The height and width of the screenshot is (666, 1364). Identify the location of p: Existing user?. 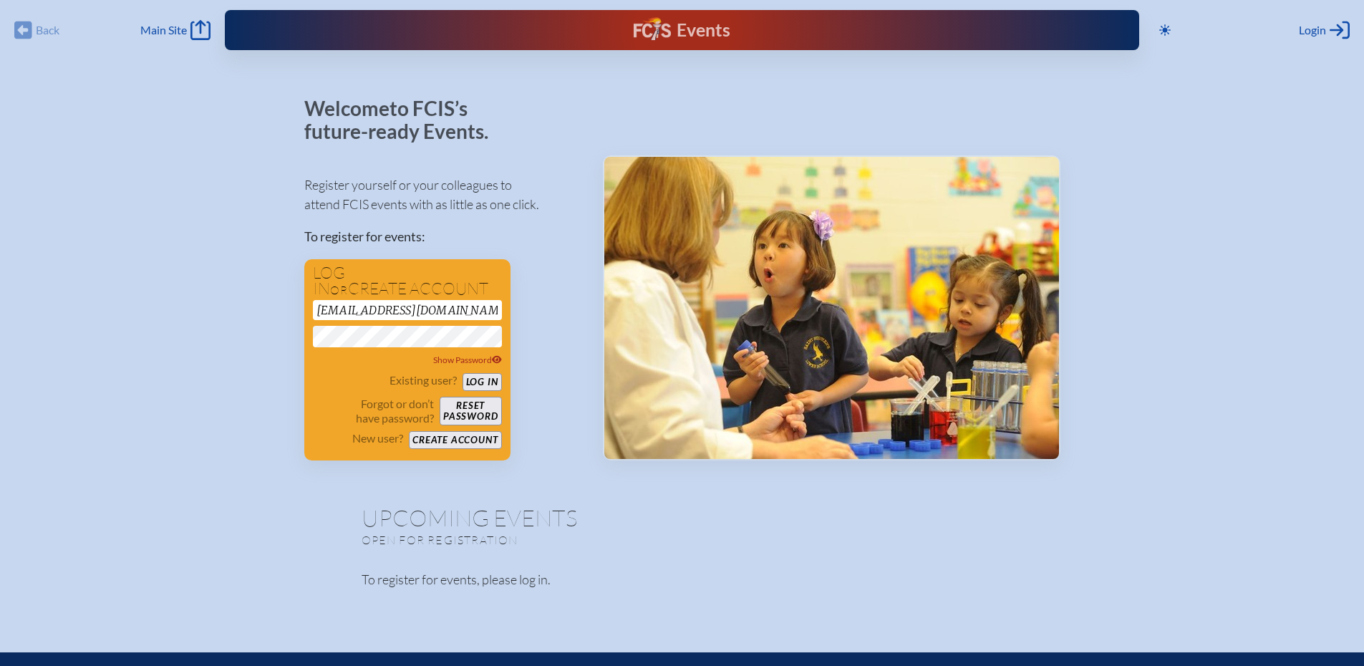
(423, 380).